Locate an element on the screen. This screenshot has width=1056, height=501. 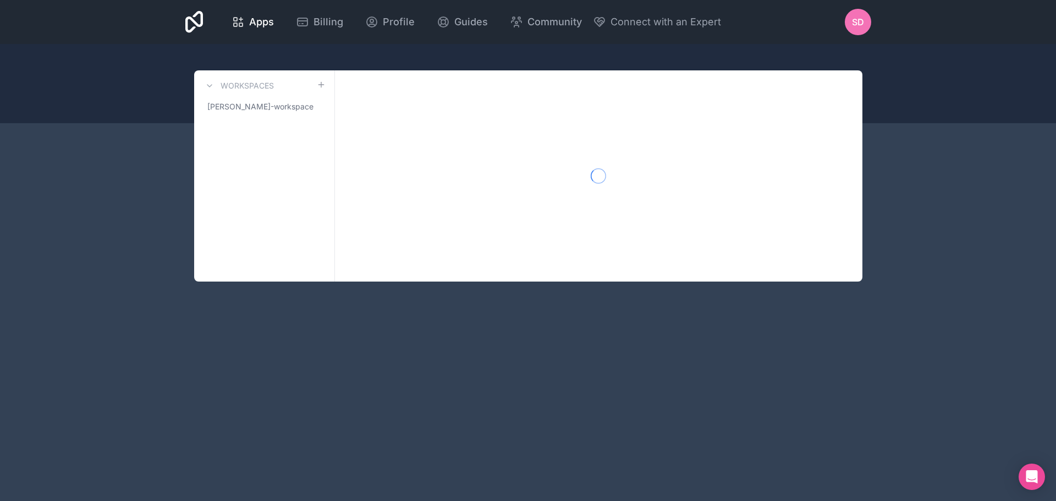
a: Profile is located at coordinates (390, 22).